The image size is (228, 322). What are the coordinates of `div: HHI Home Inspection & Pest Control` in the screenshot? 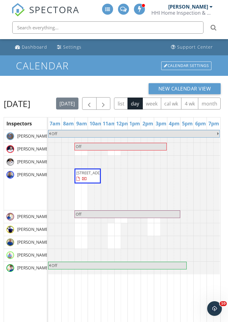 It's located at (182, 13).